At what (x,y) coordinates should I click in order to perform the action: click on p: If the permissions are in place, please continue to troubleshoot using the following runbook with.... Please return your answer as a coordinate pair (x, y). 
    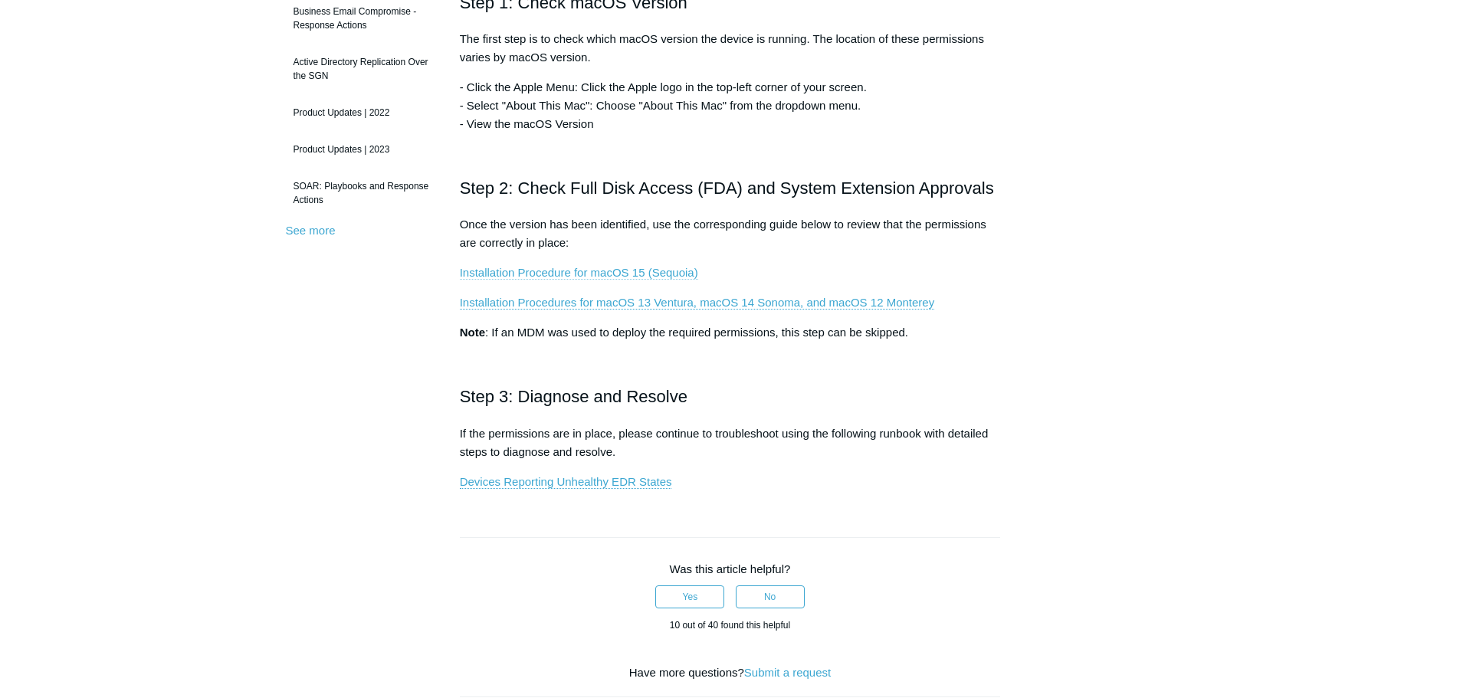
    Looking at the image, I should click on (730, 443).